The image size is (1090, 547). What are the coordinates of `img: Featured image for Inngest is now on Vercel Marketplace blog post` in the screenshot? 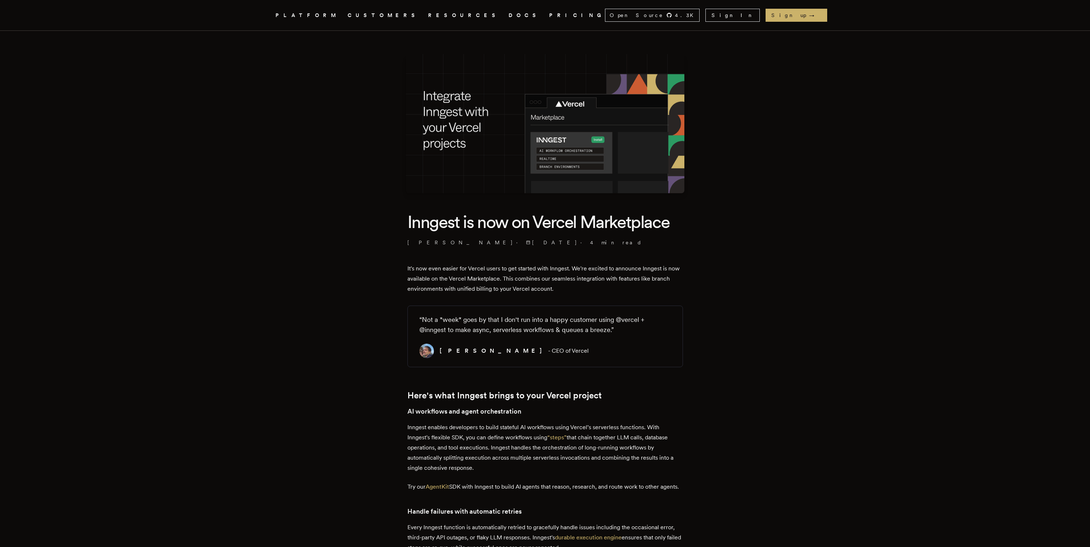 It's located at (545, 124).